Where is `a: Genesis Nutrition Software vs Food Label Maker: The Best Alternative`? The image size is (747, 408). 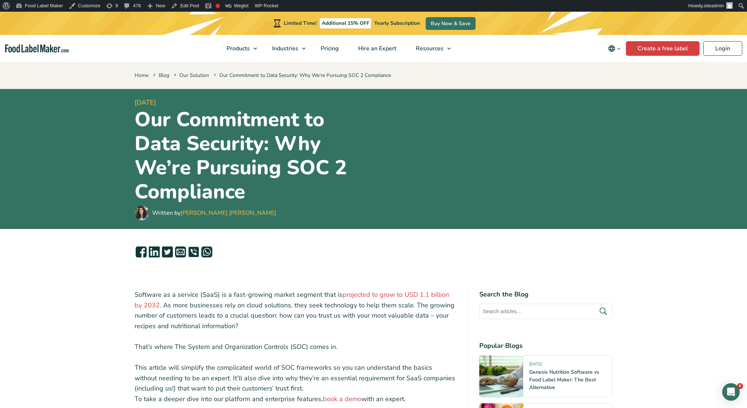 a: Genesis Nutrition Software vs Food Label Maker: The Best Alternative is located at coordinates (564, 380).